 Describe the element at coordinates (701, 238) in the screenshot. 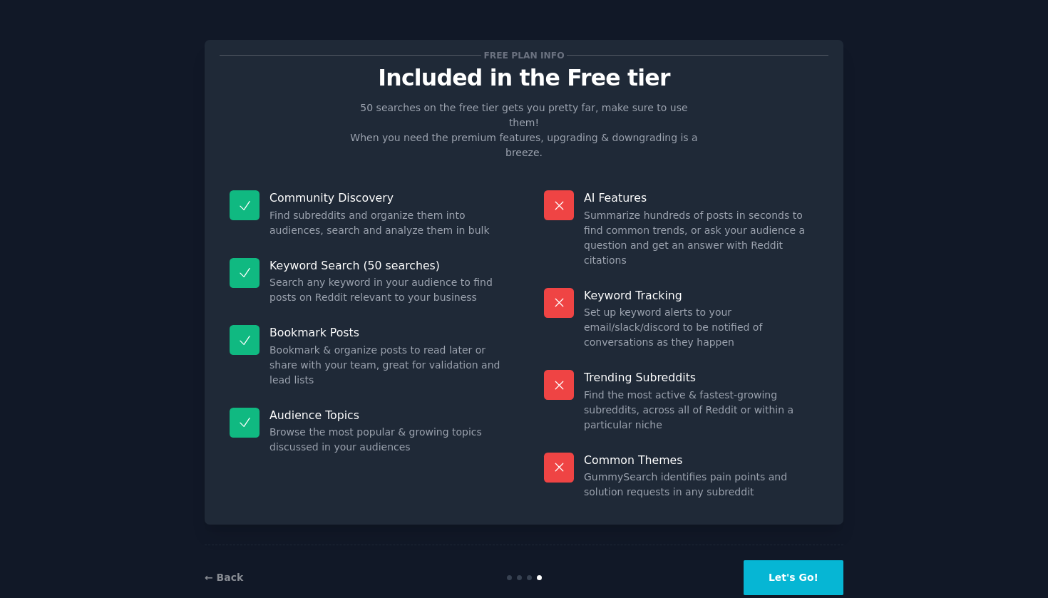

I see `dd: Summarize hundreds of posts in seconds to find common trends, or ask your audience a question and...` at that location.